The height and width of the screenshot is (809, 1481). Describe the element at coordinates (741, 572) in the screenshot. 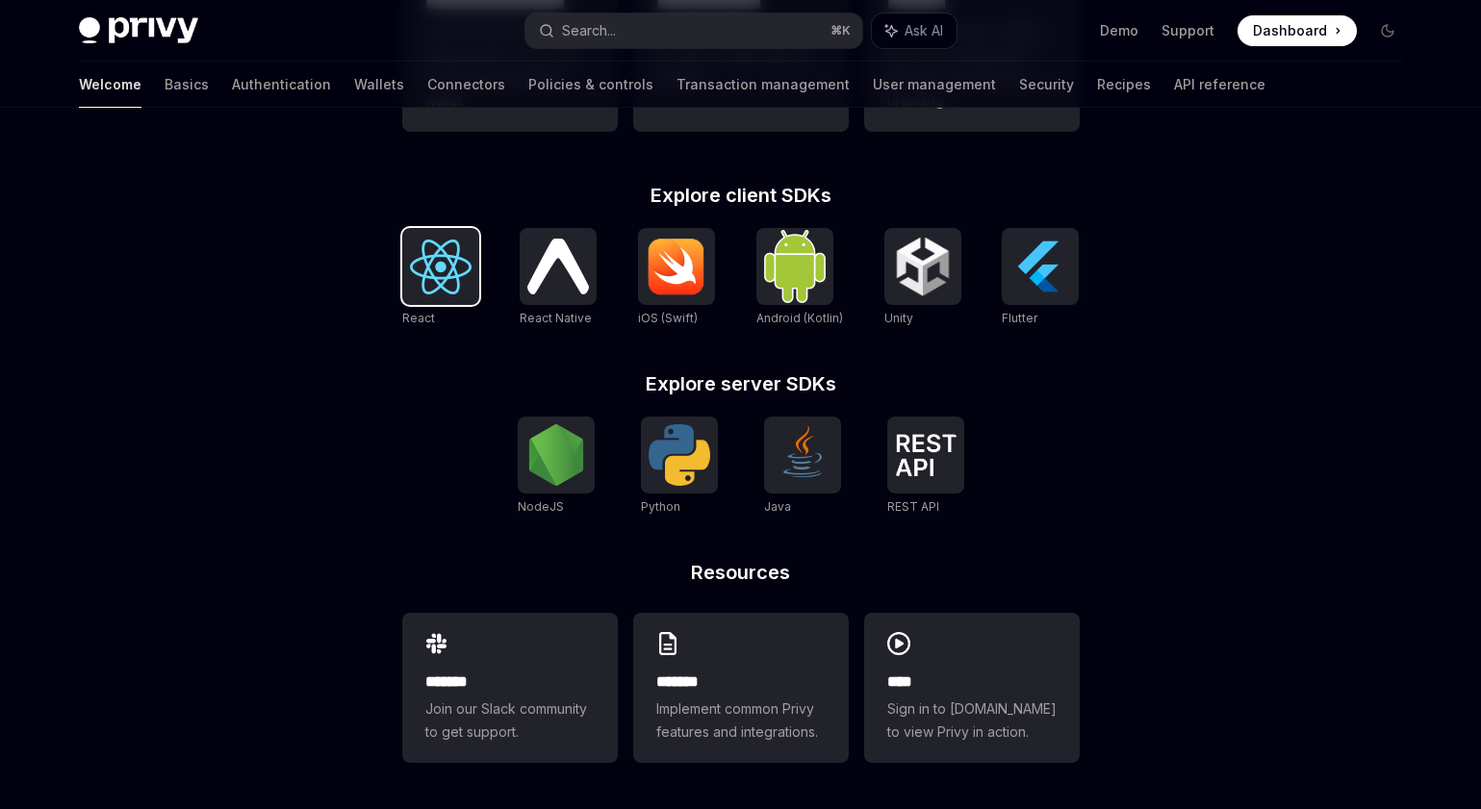

I see `h2: Resources` at that location.